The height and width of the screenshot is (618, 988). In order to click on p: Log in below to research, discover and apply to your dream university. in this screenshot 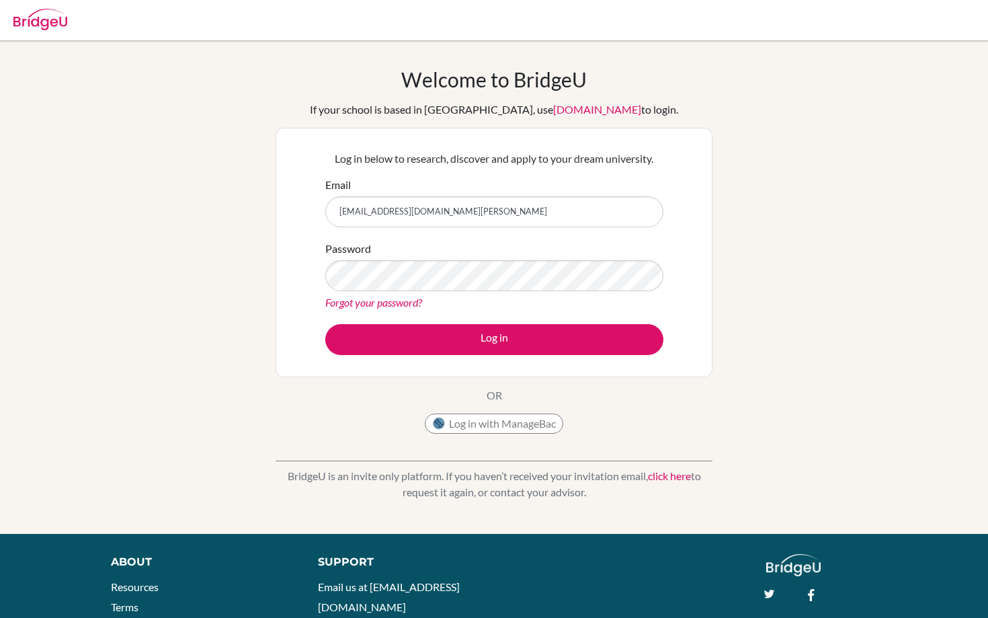, I will do `click(494, 159)`.